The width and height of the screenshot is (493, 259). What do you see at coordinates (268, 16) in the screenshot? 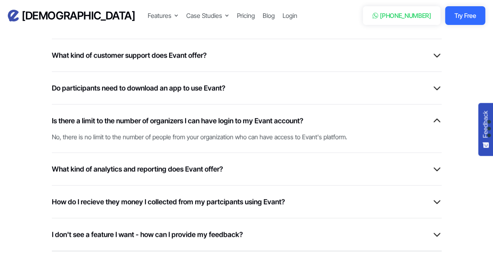
I see `a: Blog` at bounding box center [268, 16].